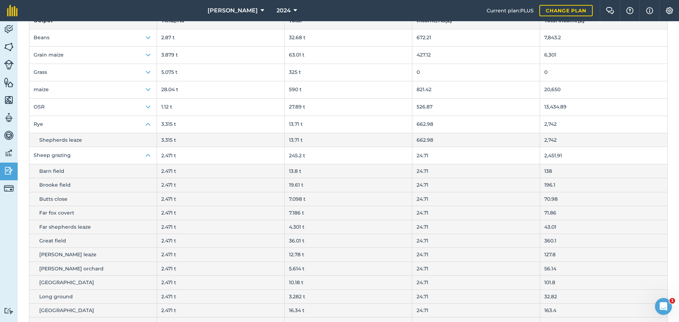 The image size is (679, 322). What do you see at coordinates (53, 241) in the screenshot?
I see `span: Great field` at bounding box center [53, 241].